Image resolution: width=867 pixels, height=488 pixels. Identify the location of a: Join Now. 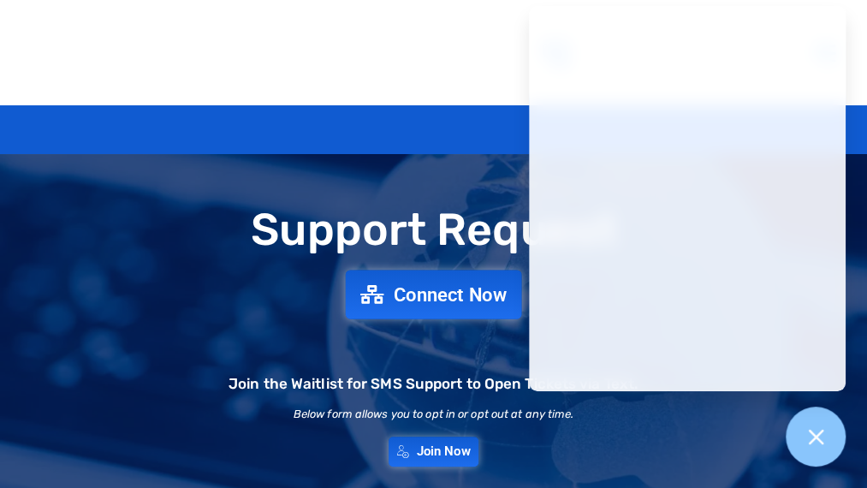
(434, 451).